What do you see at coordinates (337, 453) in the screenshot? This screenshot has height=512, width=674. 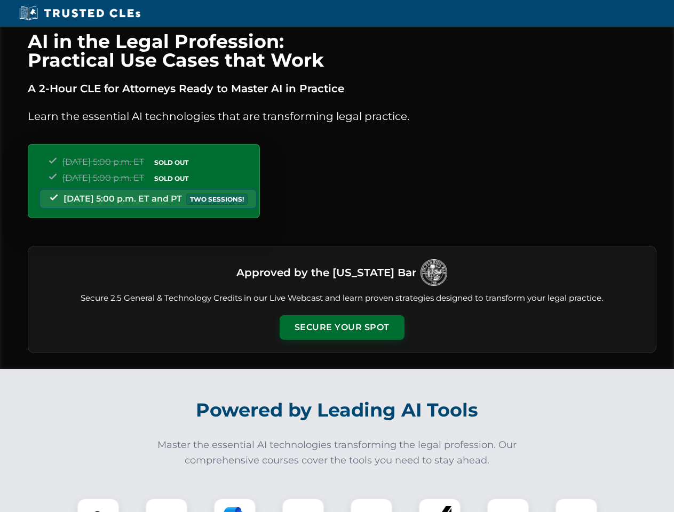 I see `p: Master the essential AI technologies transforming the legal profession. Our comprehensive courses...` at bounding box center [337, 453].